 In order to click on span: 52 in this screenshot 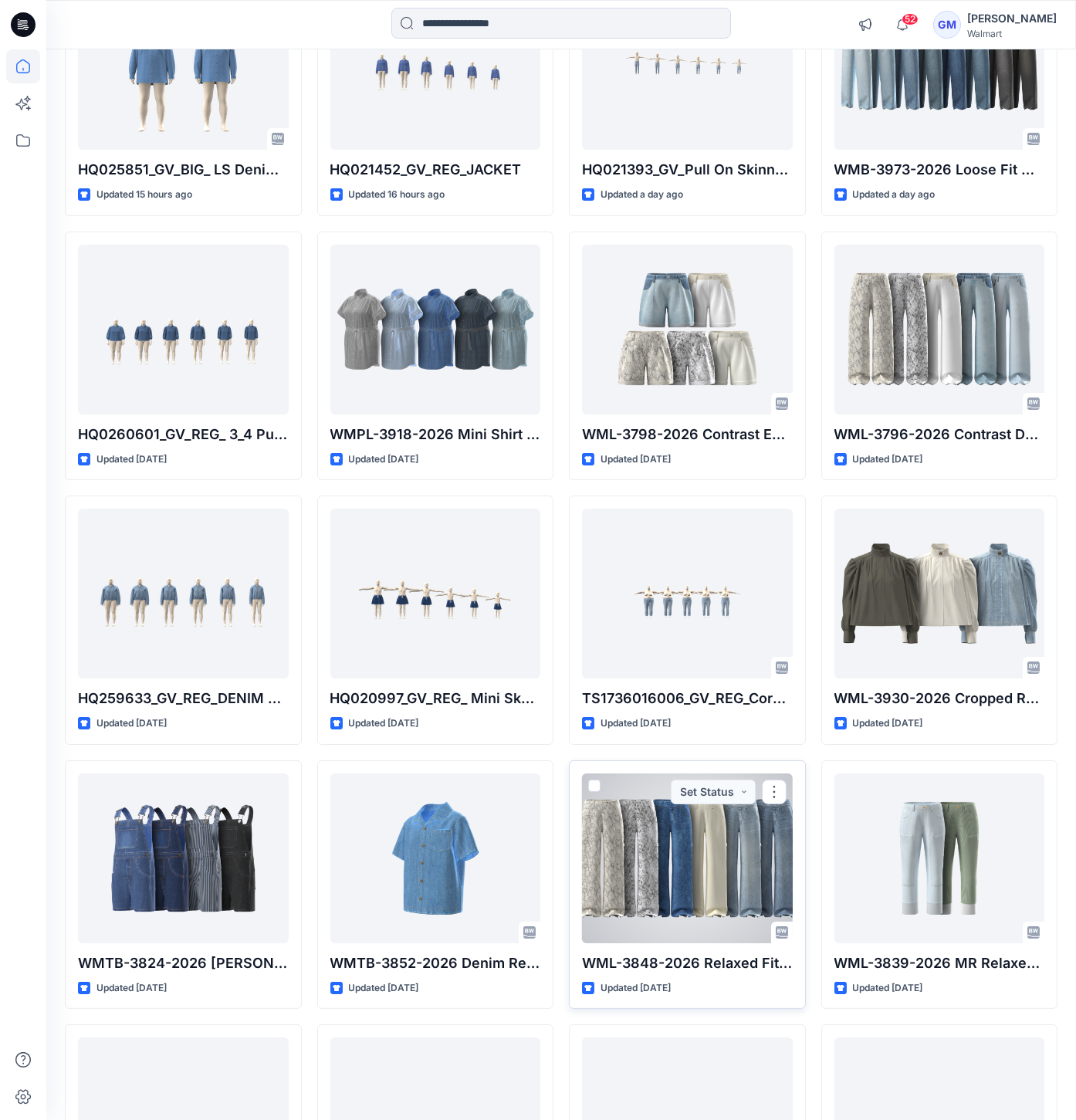, I will do `click(909, 19)`.